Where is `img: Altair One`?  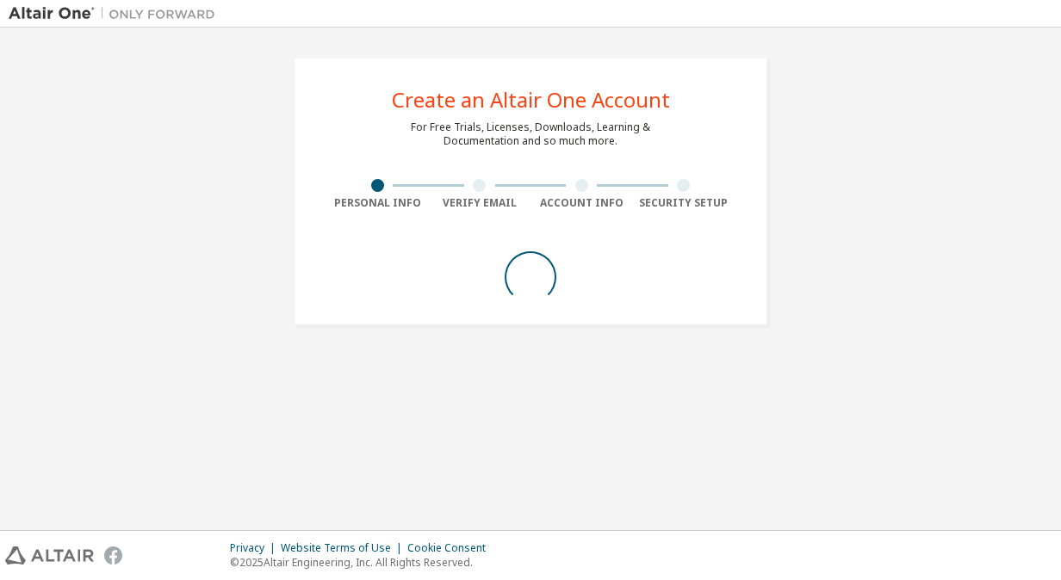
img: Altair One is located at coordinates (116, 14).